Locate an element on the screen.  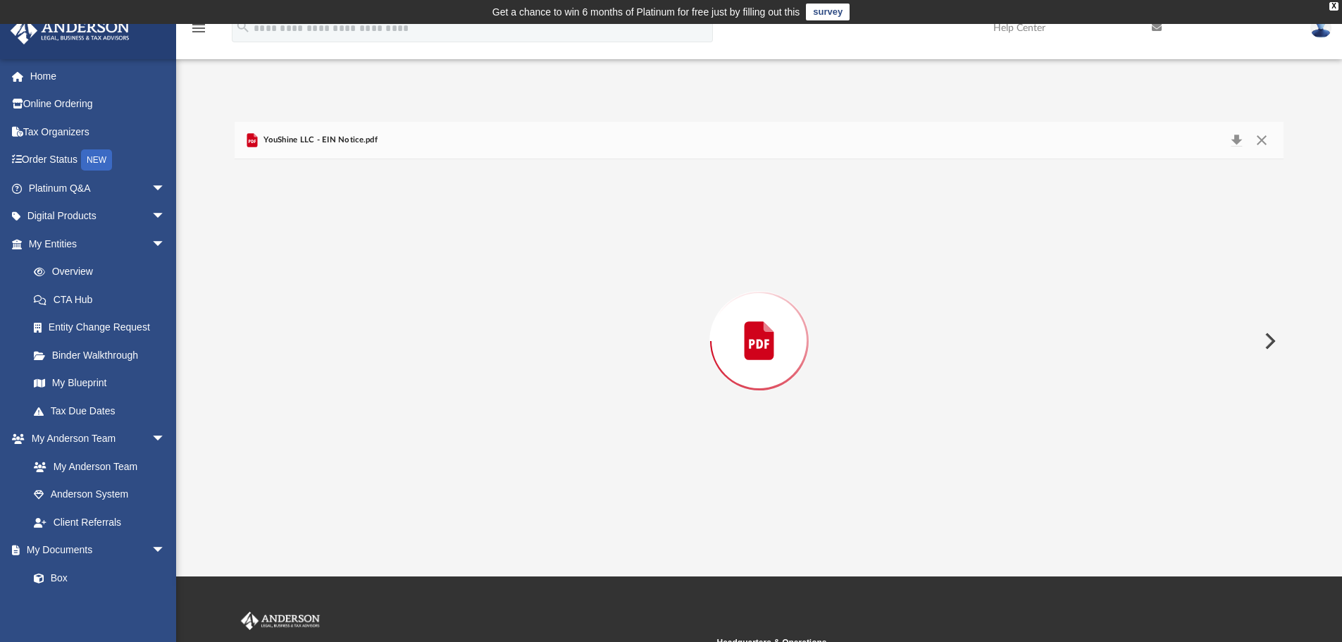
a: Home is located at coordinates (98, 76).